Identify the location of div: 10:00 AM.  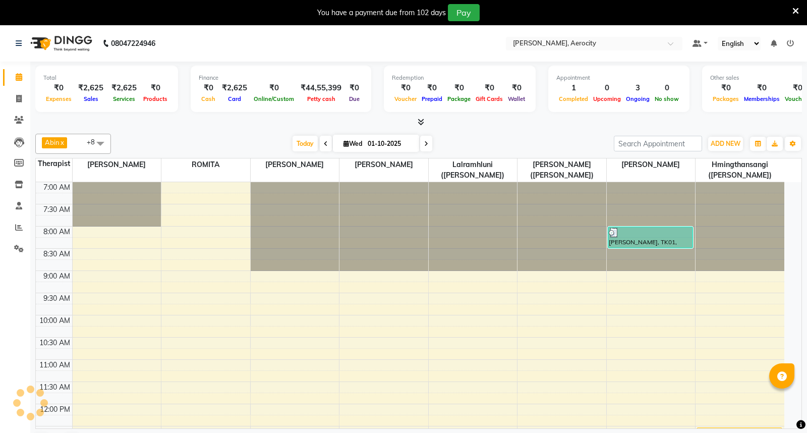
(55, 320).